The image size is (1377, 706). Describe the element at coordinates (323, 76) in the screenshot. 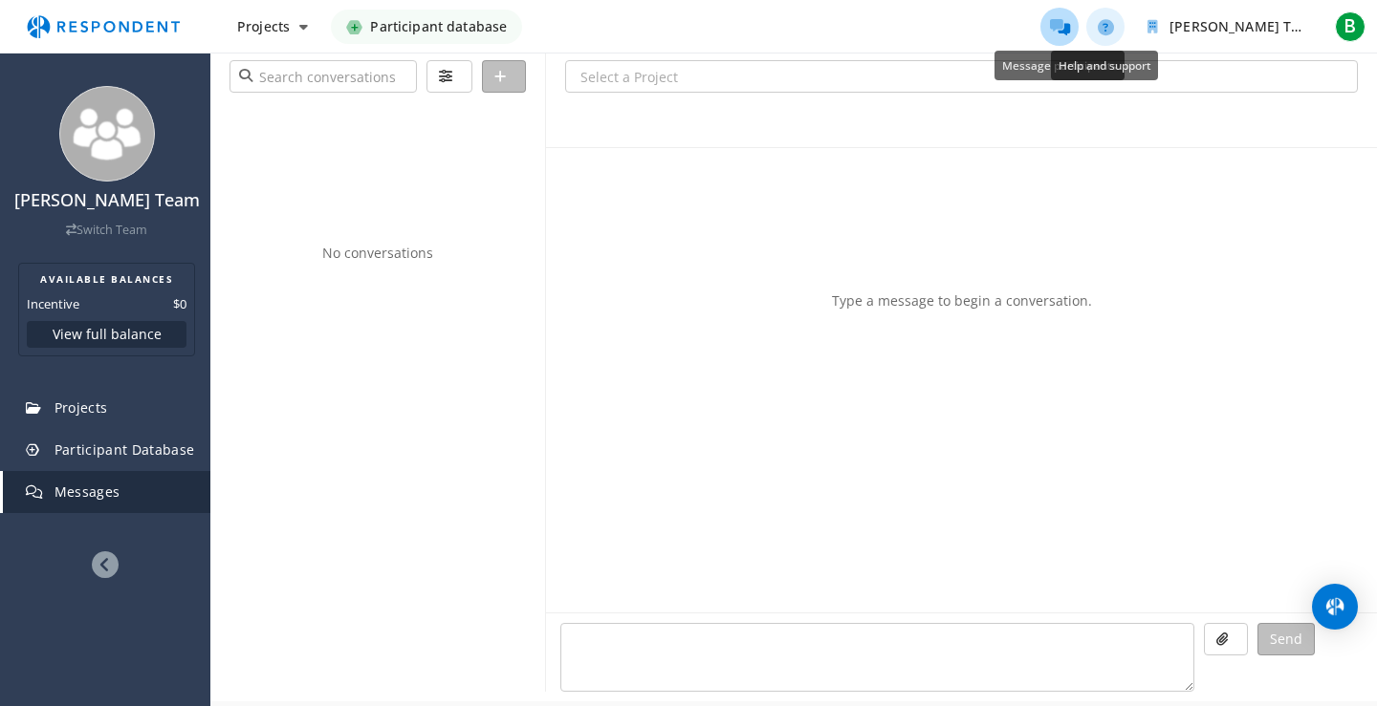

I see `input: Search conversations` at that location.